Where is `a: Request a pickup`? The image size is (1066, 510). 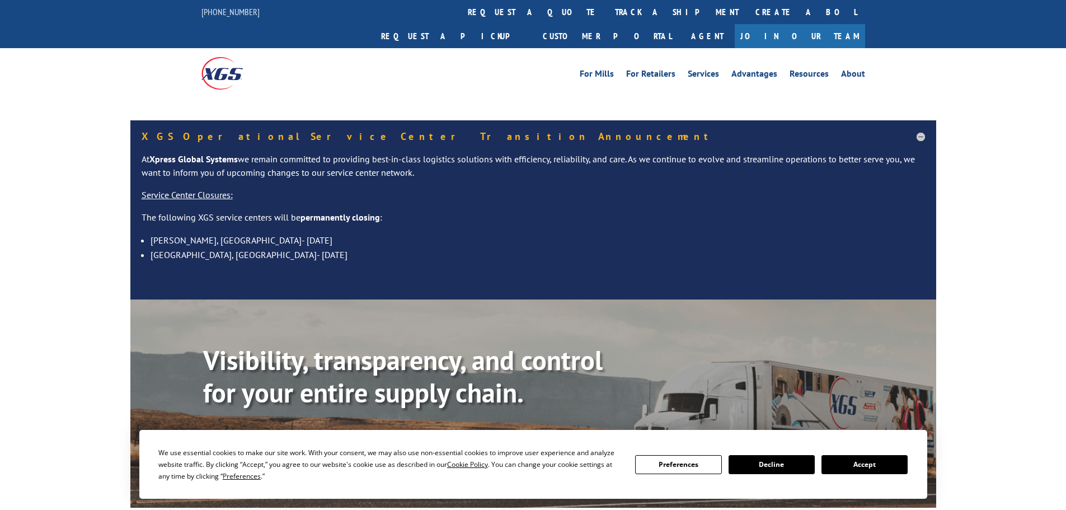 a: Request a pickup is located at coordinates (453, 36).